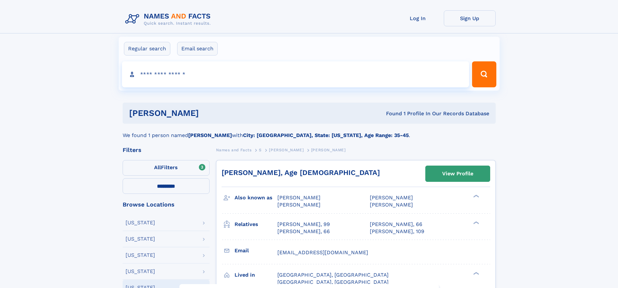  Describe the element at coordinates (157, 167) in the screenshot. I see `span: All` at that location.